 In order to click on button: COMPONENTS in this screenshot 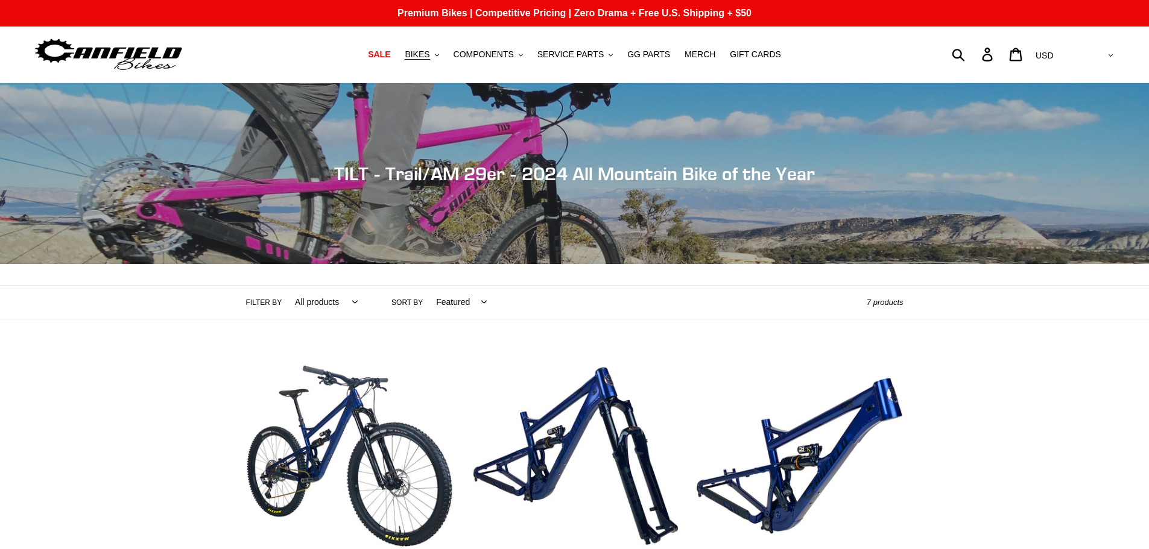, I will do `click(488, 54)`.